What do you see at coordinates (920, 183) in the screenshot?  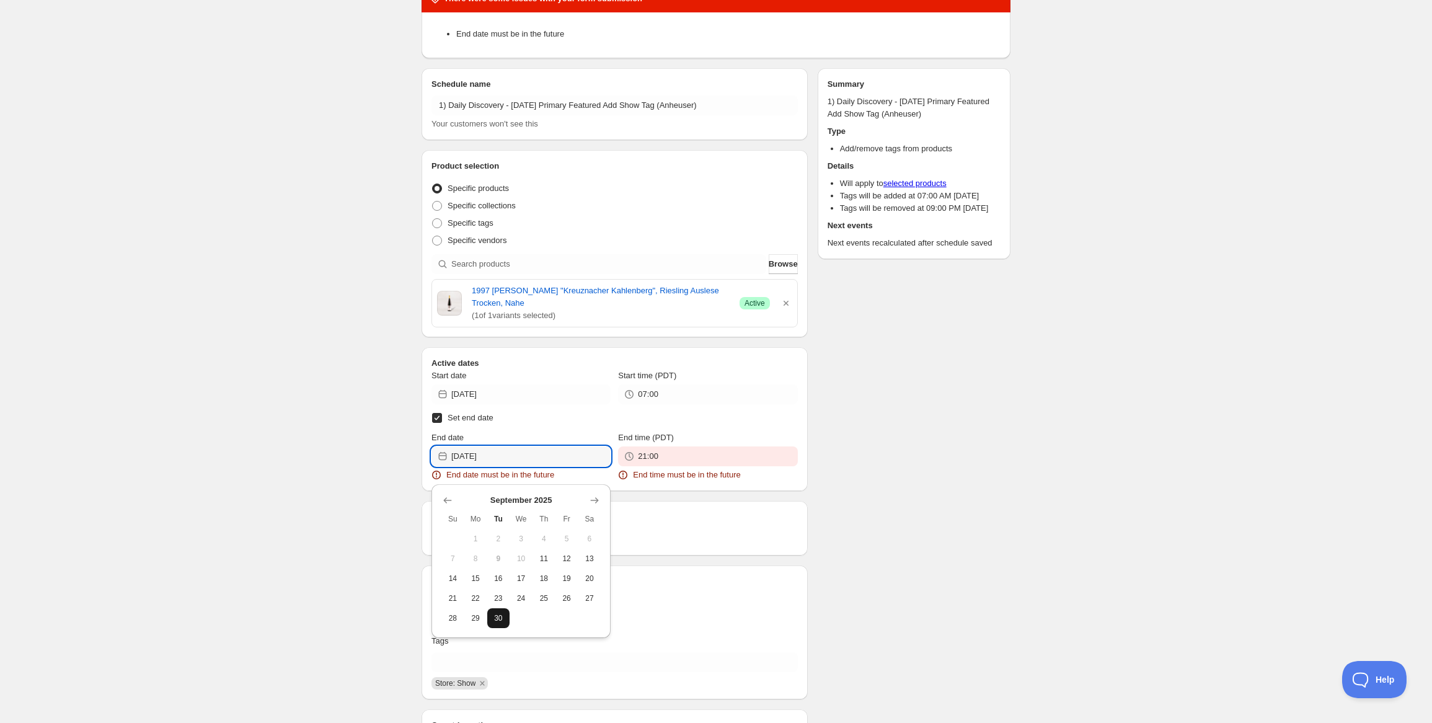 I see `li: Will apply to` at bounding box center [920, 183].